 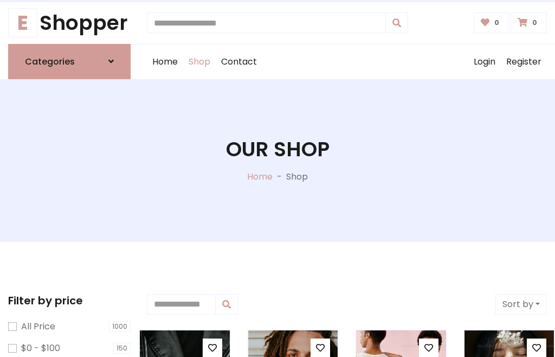 What do you see at coordinates (23, 23) in the screenshot?
I see `span: E` at bounding box center [23, 23].